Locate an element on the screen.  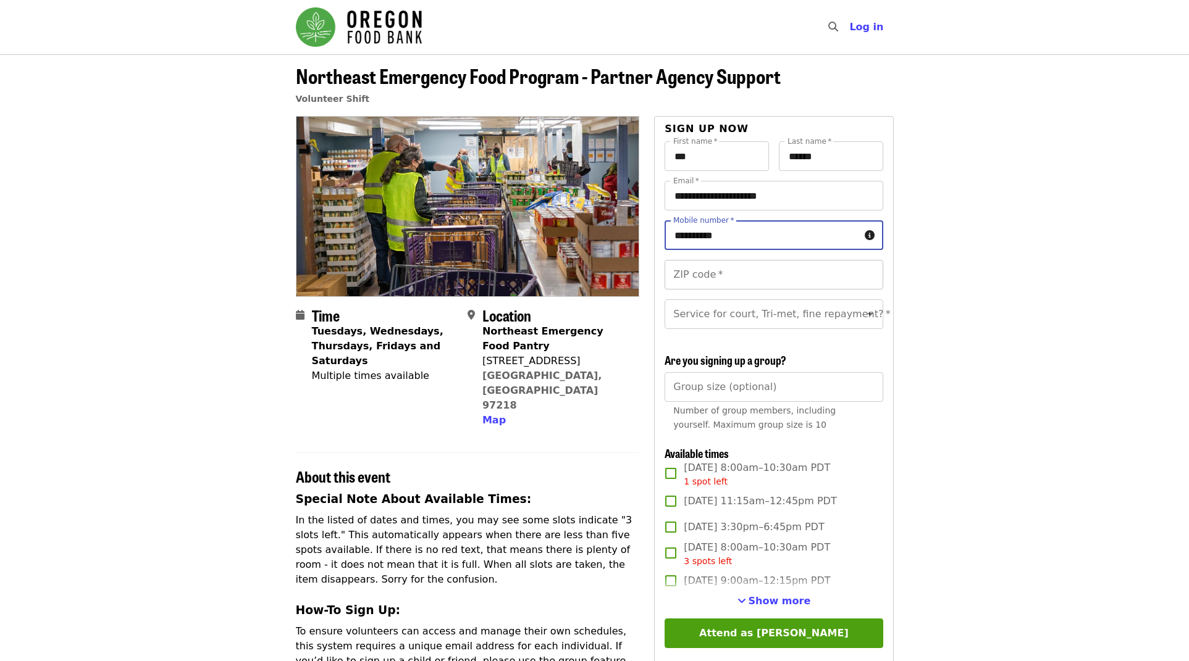
label: First name is located at coordinates (695, 141).